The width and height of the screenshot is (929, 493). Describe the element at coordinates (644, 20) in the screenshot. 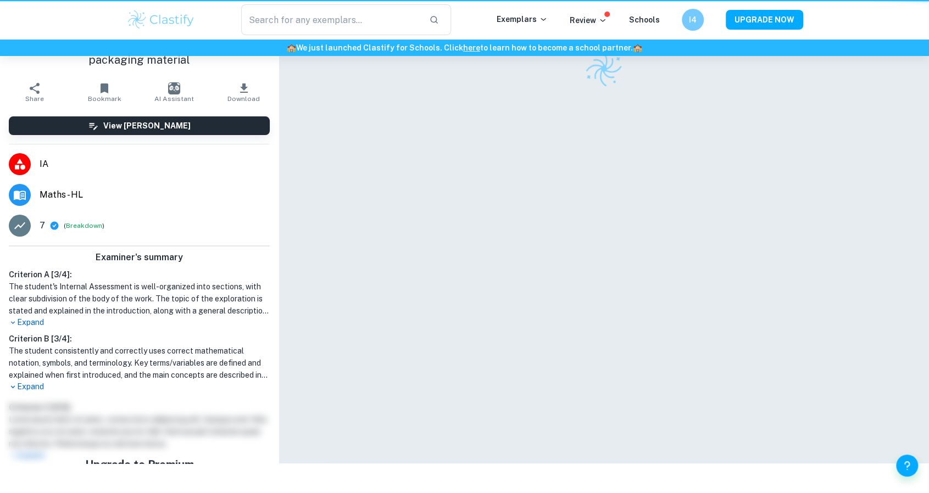

I see `a: Schools` at that location.